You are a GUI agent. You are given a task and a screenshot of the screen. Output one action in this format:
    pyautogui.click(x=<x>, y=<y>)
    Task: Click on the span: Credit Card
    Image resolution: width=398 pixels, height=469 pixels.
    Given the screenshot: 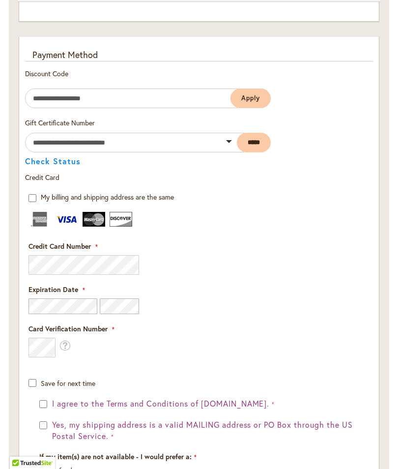 What is the action you would take?
    pyautogui.click(x=42, y=177)
    